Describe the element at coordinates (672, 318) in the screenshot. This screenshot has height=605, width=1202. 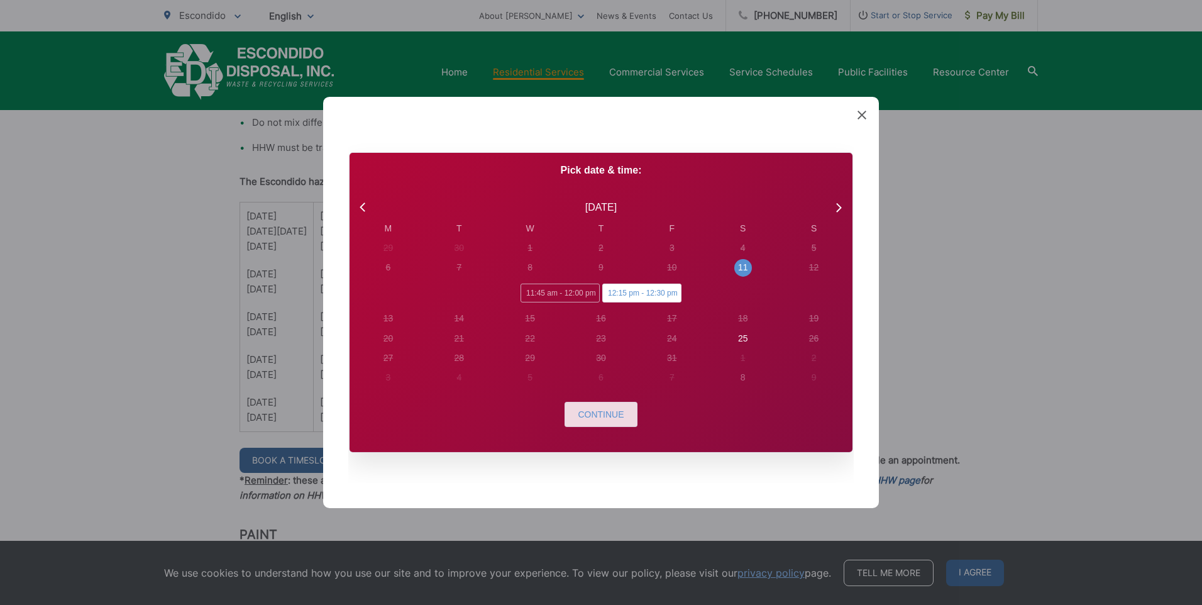
I see `div: 17` at that location.